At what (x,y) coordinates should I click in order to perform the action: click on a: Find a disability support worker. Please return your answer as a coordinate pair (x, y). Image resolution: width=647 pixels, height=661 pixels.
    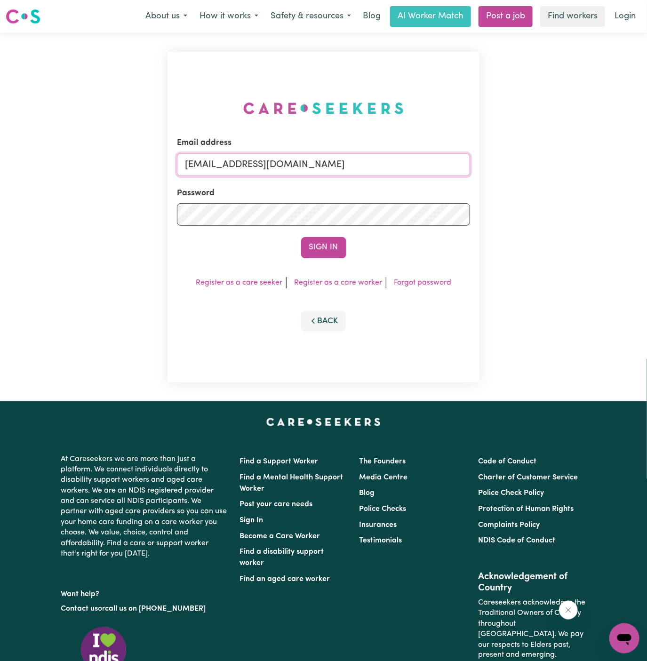
    Looking at the image, I should click on (282, 558).